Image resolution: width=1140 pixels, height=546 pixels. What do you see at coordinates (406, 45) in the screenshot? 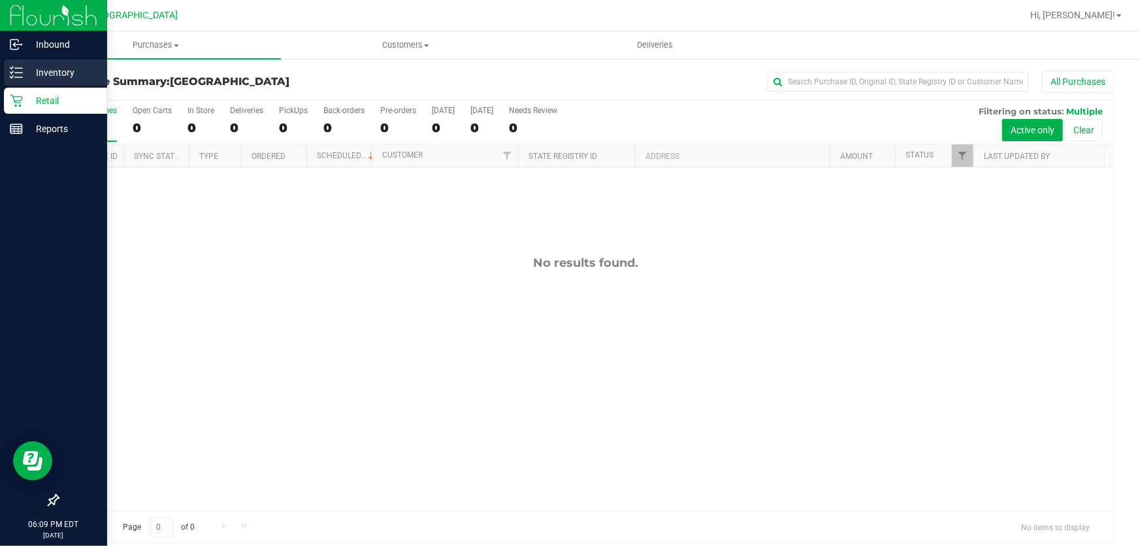
I see `span: Customers` at bounding box center [406, 45].